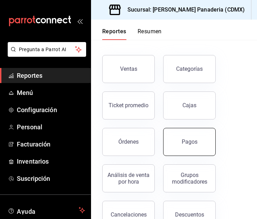  What do you see at coordinates (129, 106) in the screenshot?
I see `button: Ticket promedio` at bounding box center [129, 106].